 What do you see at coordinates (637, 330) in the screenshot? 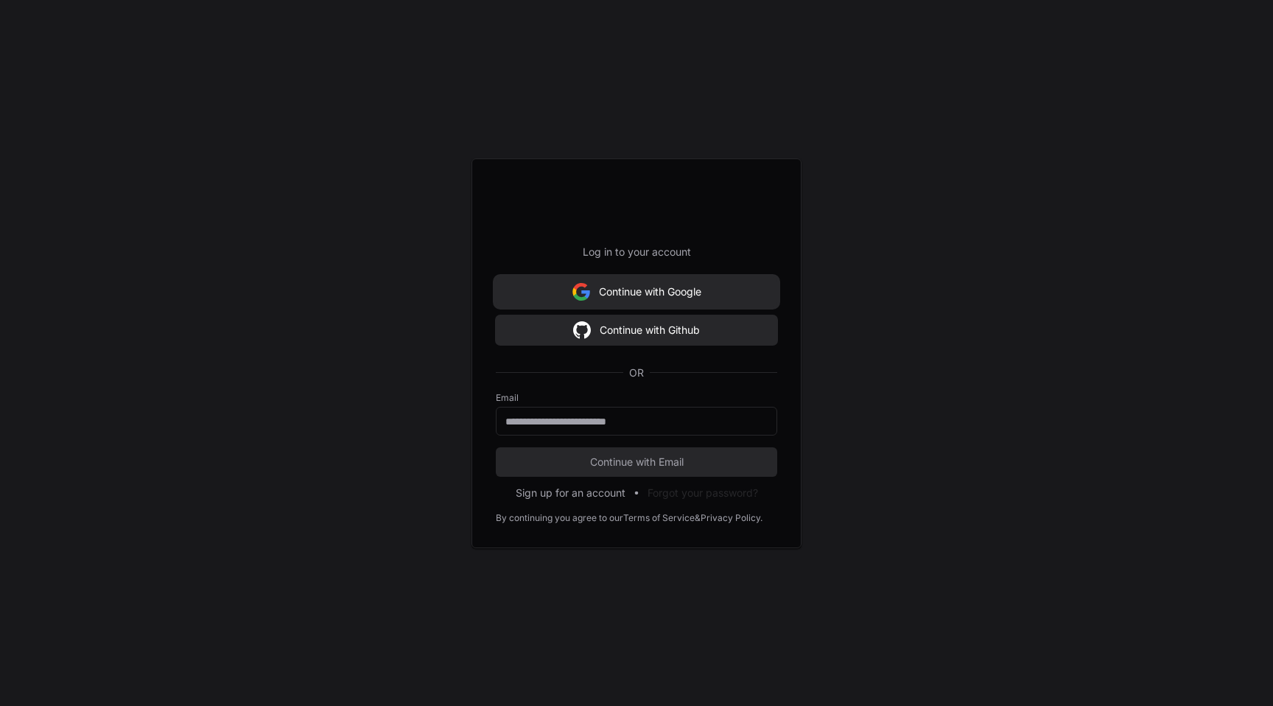
I see `button: Continue with Github` at bounding box center [637, 330].